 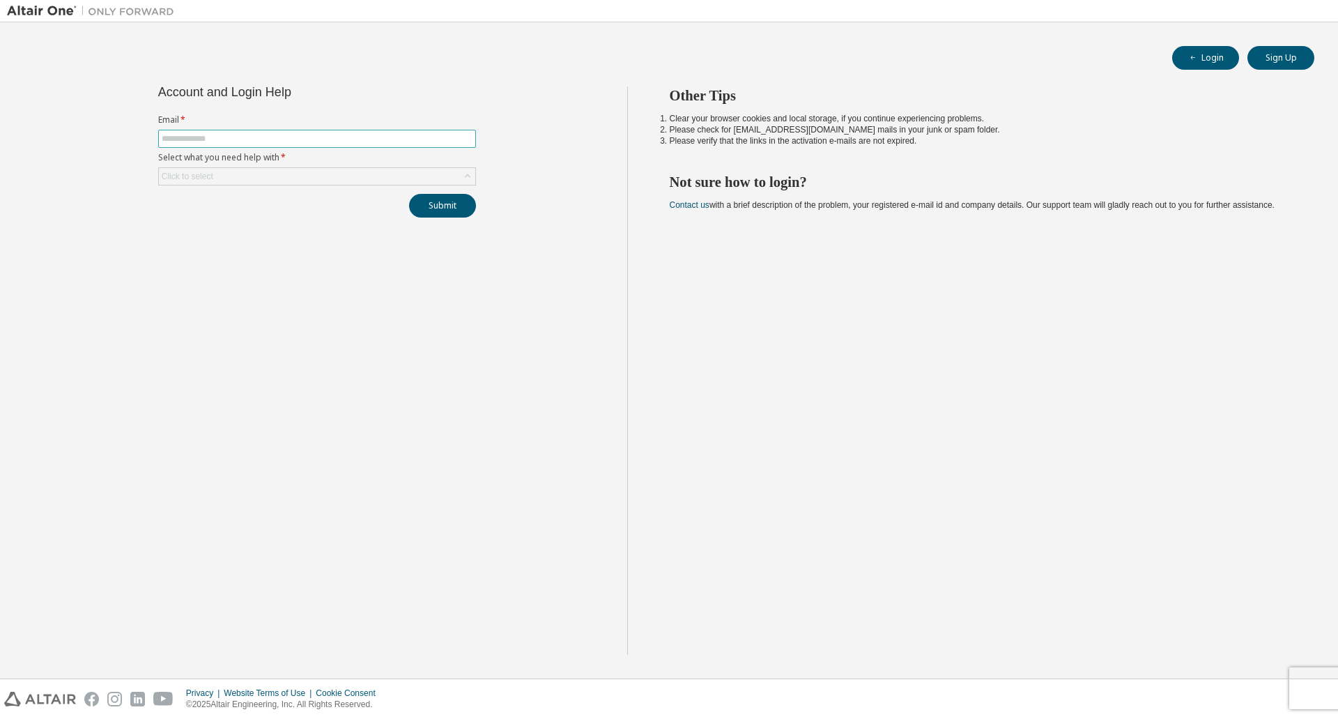 I want to click on li: Clear your browser cookies and local storage, if you continue experiencing problems., so click(x=980, y=118).